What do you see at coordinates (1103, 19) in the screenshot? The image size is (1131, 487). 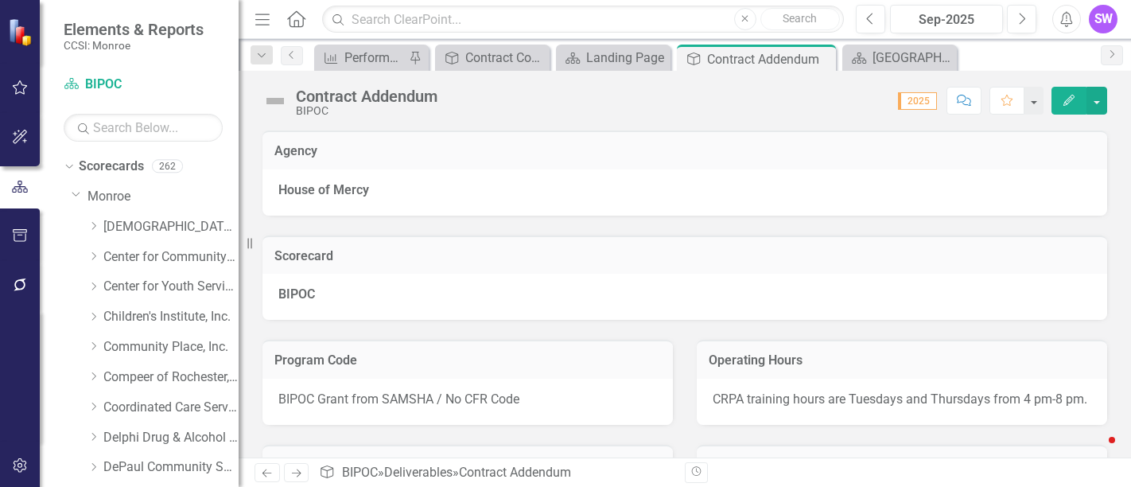 I see `div: SW` at bounding box center [1103, 19].